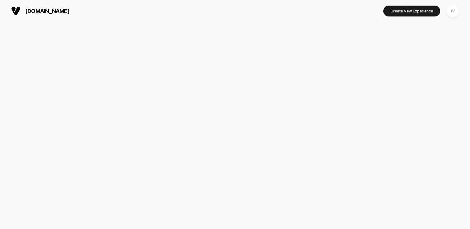  What do you see at coordinates (452, 11) in the screenshot?
I see `div: IV` at bounding box center [452, 11].